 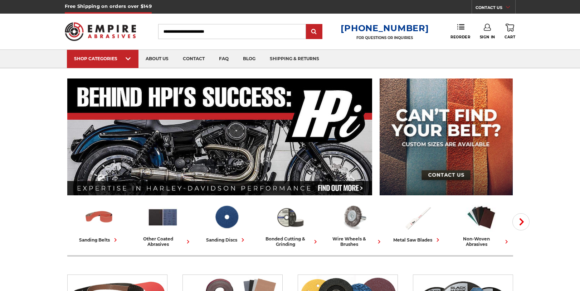 What do you see at coordinates (157, 59) in the screenshot?
I see `a: about us` at bounding box center [157, 59].